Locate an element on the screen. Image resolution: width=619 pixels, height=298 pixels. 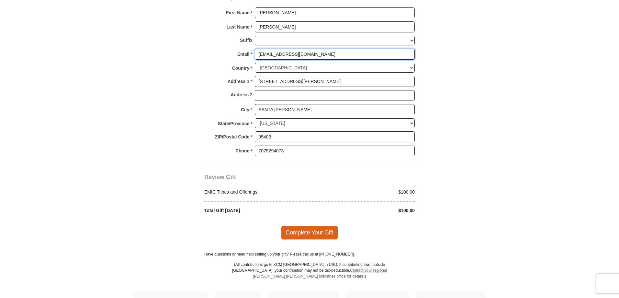
span: Complete Your Gift is located at coordinates (310, 232).